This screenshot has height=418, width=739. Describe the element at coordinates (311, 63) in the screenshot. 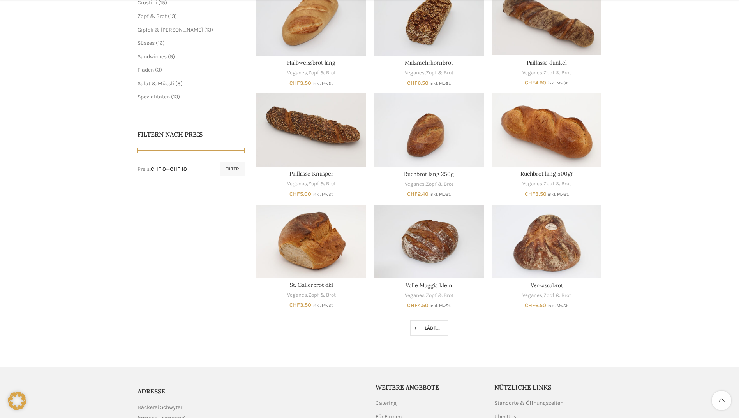

I see `a: Halbweissbrot lang` at that location.